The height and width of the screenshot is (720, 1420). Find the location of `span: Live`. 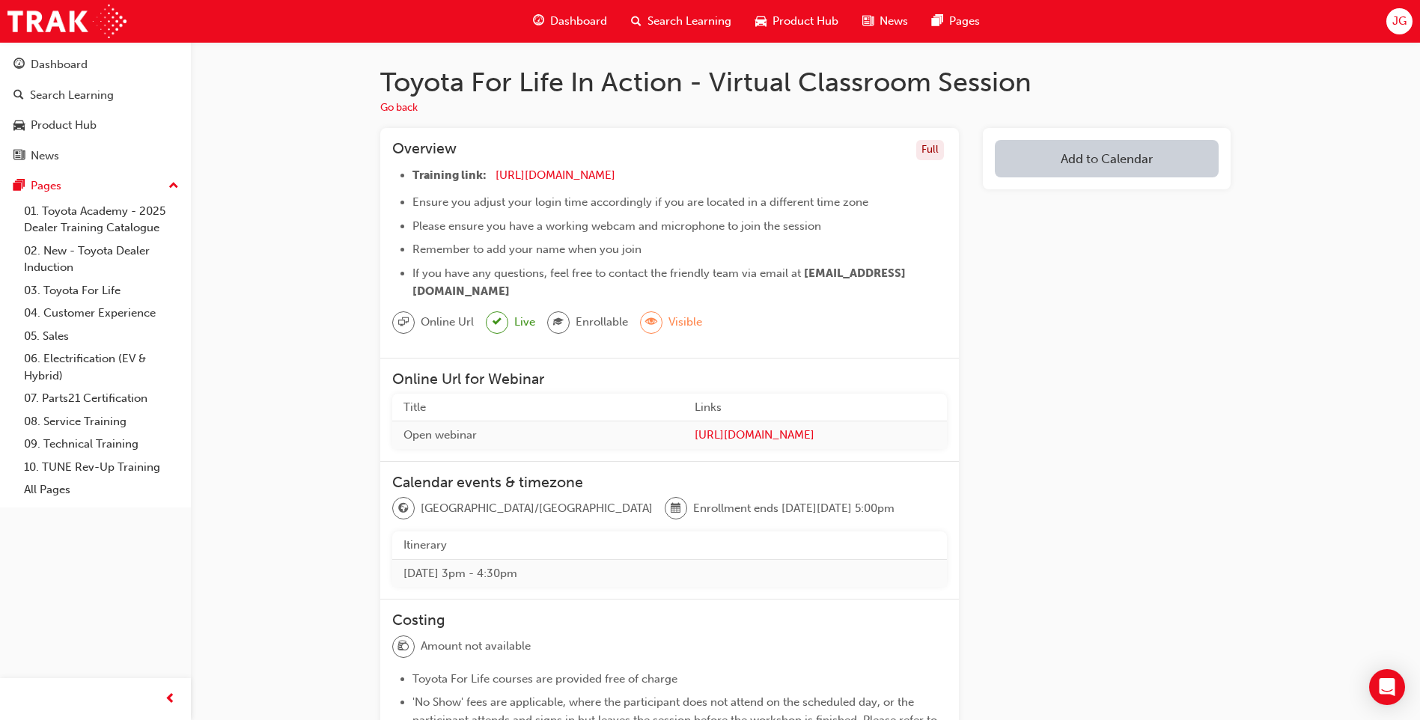

span: Live is located at coordinates (525, 322).